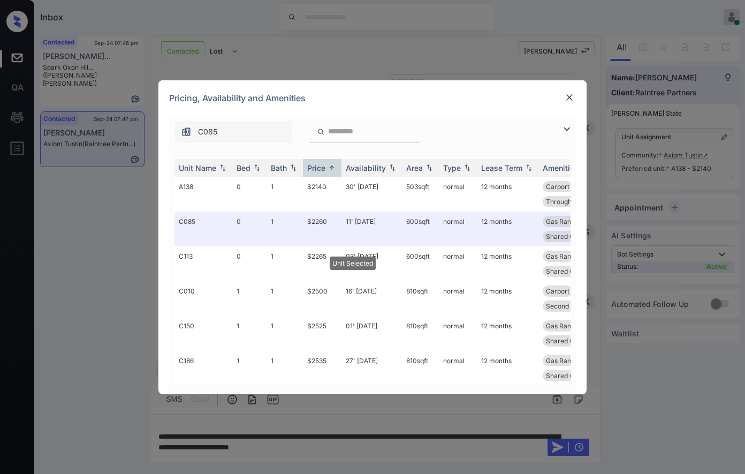 The image size is (745, 474). I want to click on td: C010, so click(203, 298).